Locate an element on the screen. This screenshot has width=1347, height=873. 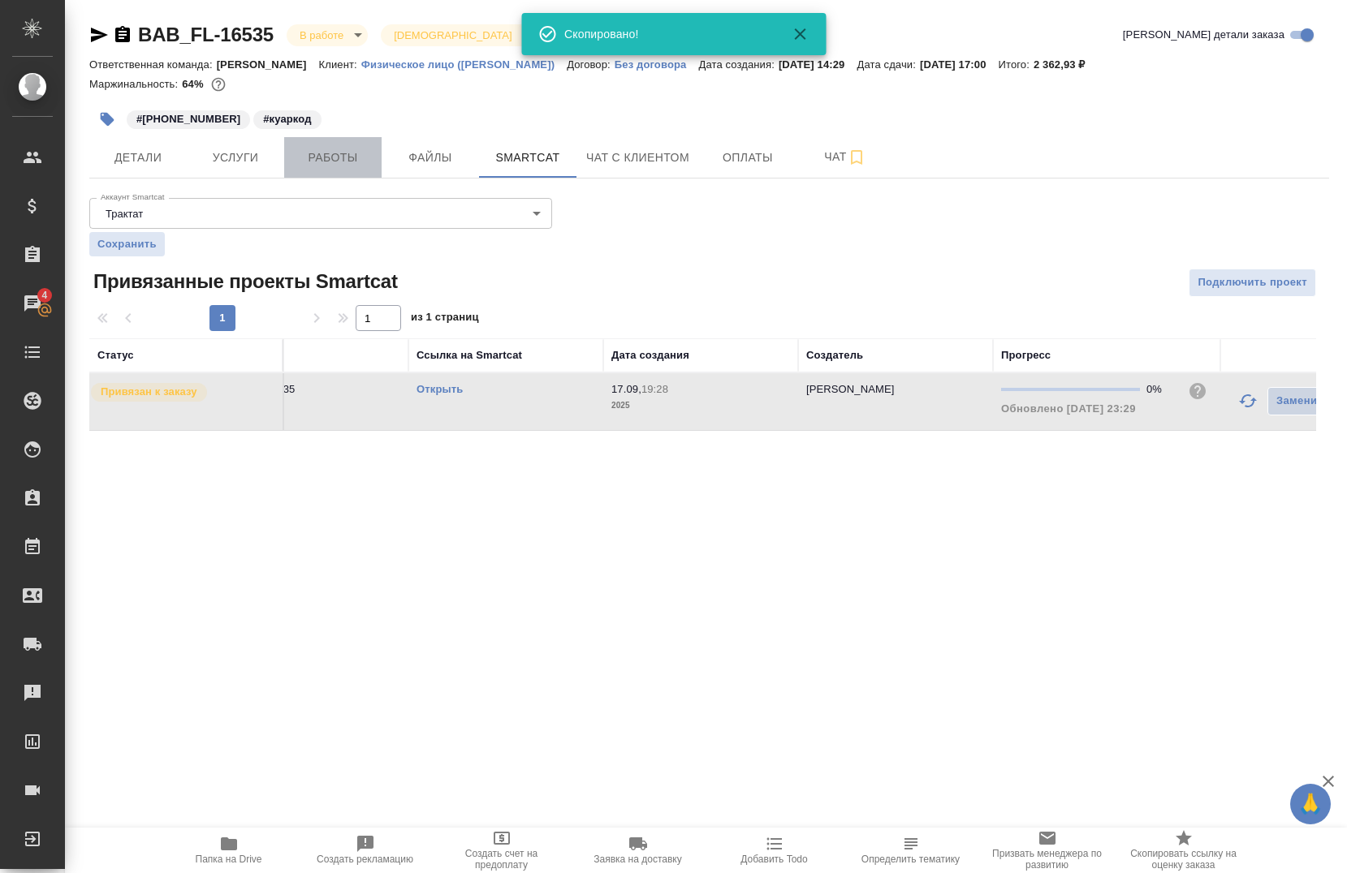
p: Ответственная команда: is located at coordinates (153, 64).